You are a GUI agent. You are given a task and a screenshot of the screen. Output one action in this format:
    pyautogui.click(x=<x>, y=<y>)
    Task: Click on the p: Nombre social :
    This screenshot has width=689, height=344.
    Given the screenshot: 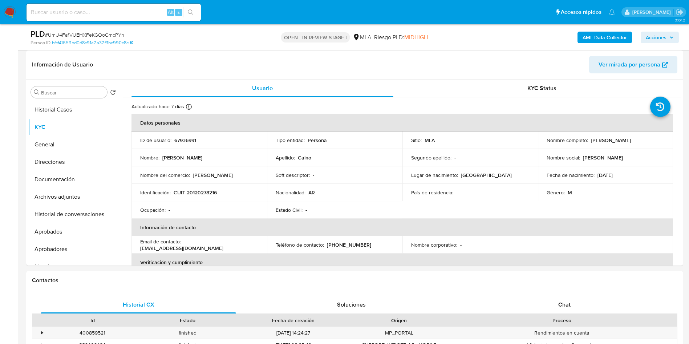 What is the action you would take?
    pyautogui.click(x=564, y=158)
    